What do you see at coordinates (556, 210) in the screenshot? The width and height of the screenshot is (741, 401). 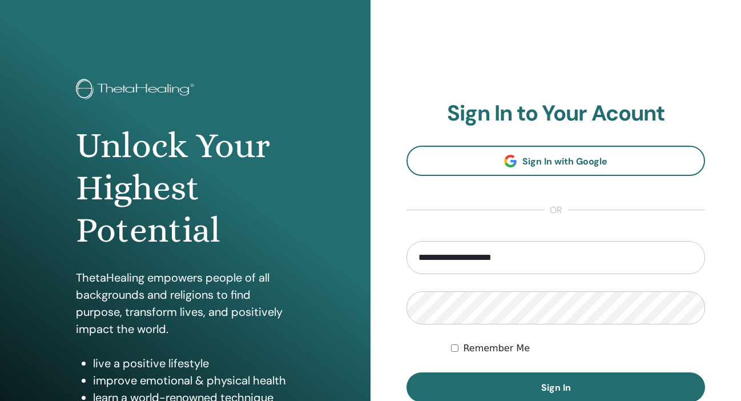 I see `span: or` at bounding box center [556, 210].